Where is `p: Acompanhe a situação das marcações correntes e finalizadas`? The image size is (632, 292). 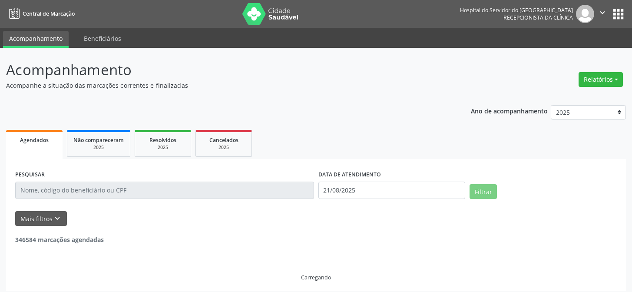 p: Acompanhe a situação das marcações correntes e finalizadas is located at coordinates (223, 85).